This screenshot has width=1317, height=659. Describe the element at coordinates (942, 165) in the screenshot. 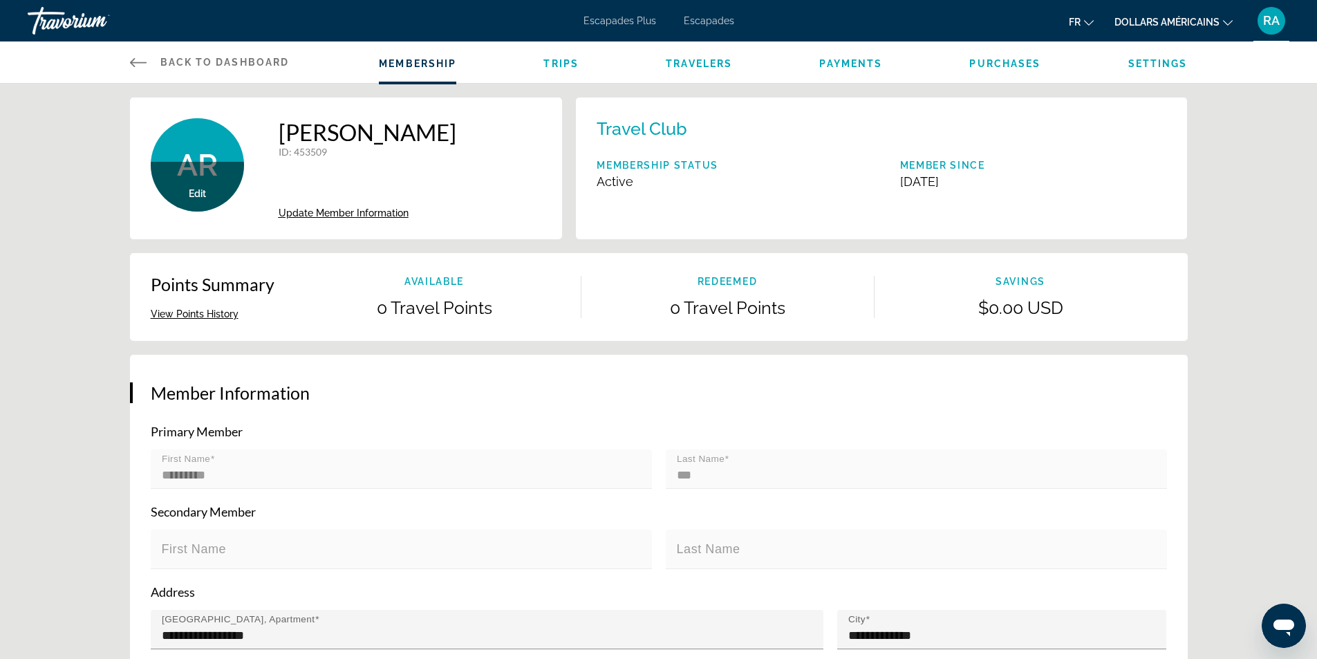

I see `p: Member Since` at that location.